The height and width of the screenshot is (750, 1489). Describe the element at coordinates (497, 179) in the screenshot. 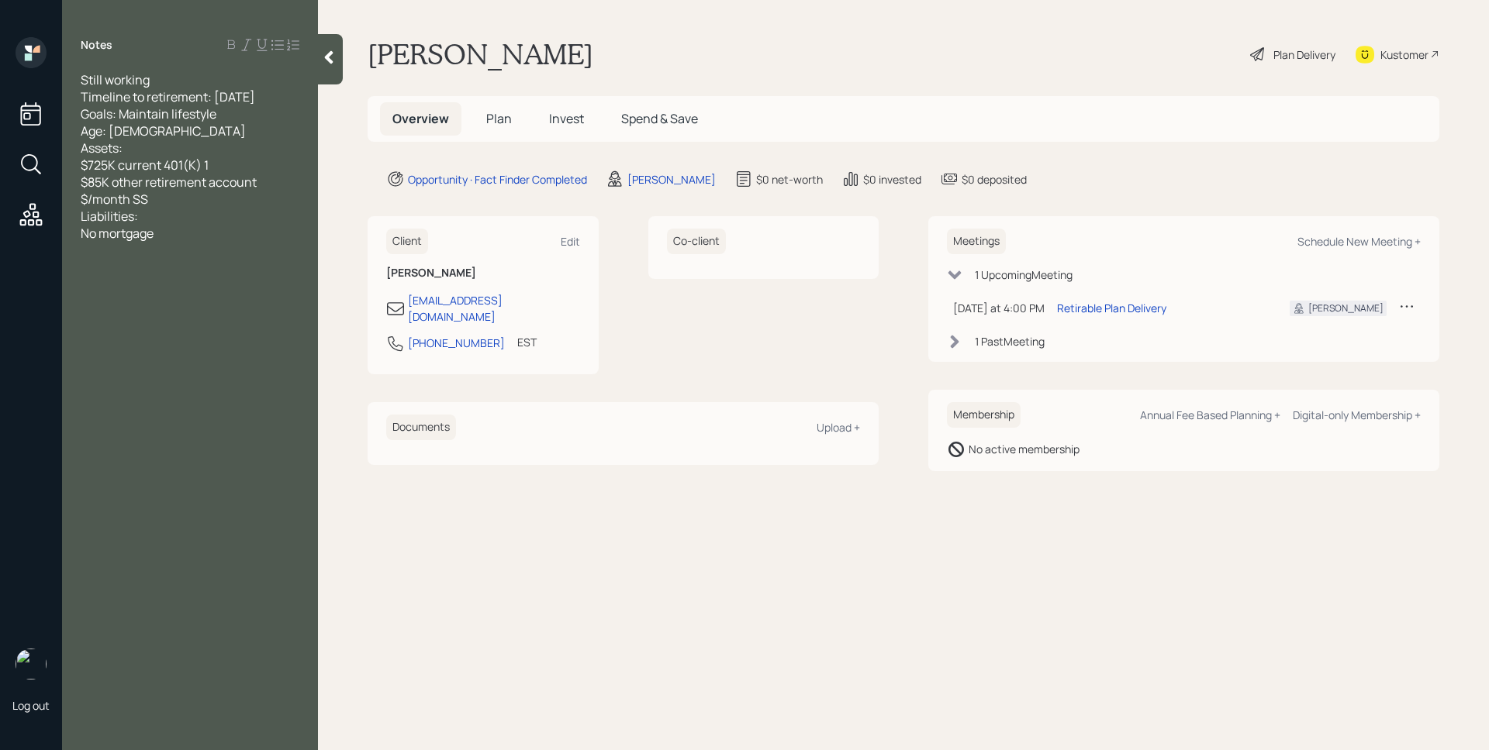

I see `div: Opportunity · Fact Finder Completed` at that location.